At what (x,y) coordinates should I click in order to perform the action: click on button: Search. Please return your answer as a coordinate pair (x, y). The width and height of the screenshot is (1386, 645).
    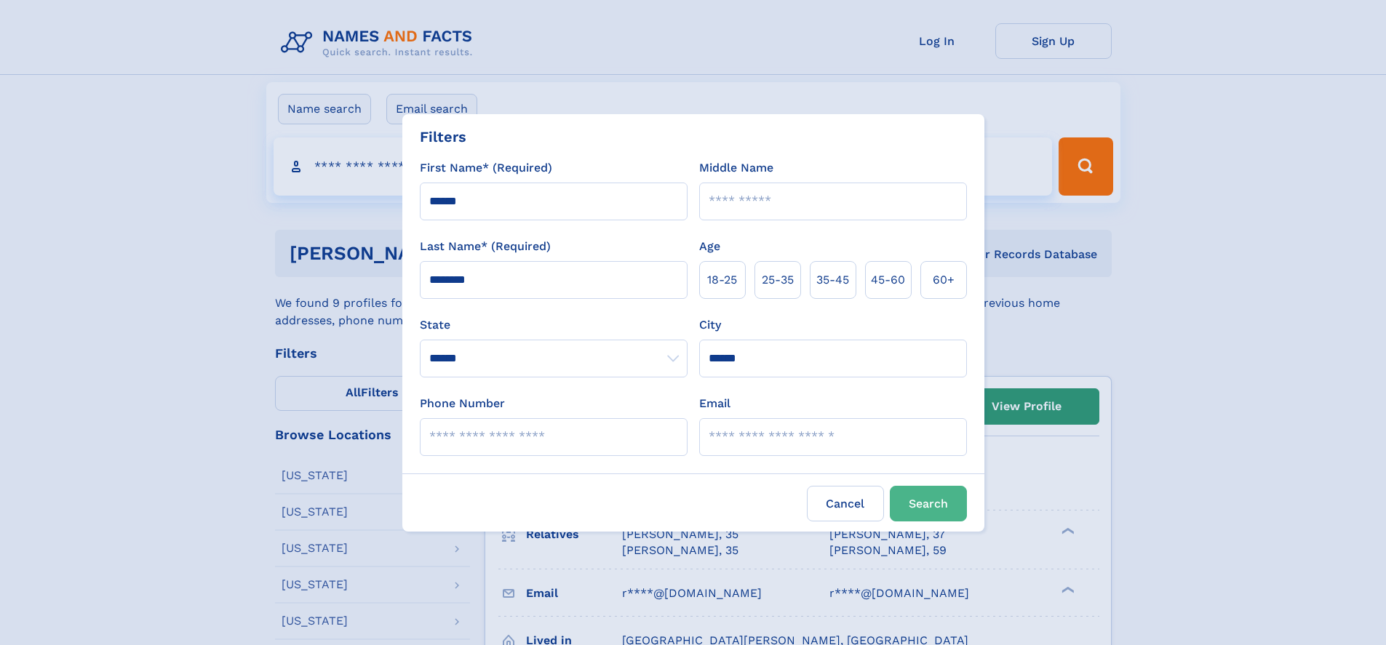
    Looking at the image, I should click on (928, 503).